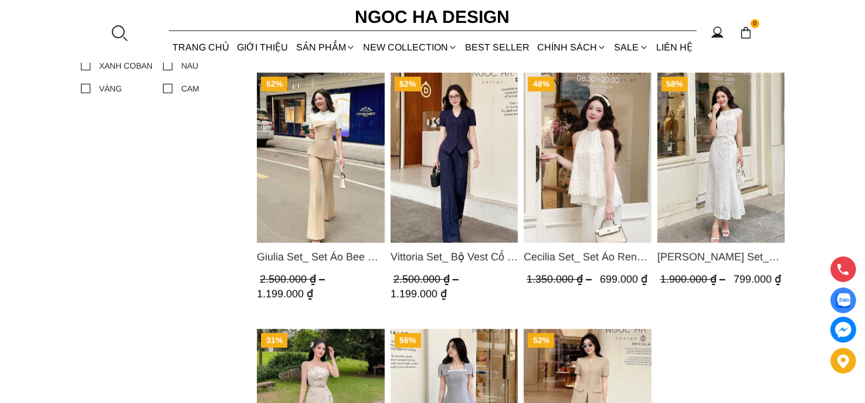 The image size is (865, 403). I want to click on div: NÂU, so click(190, 66).